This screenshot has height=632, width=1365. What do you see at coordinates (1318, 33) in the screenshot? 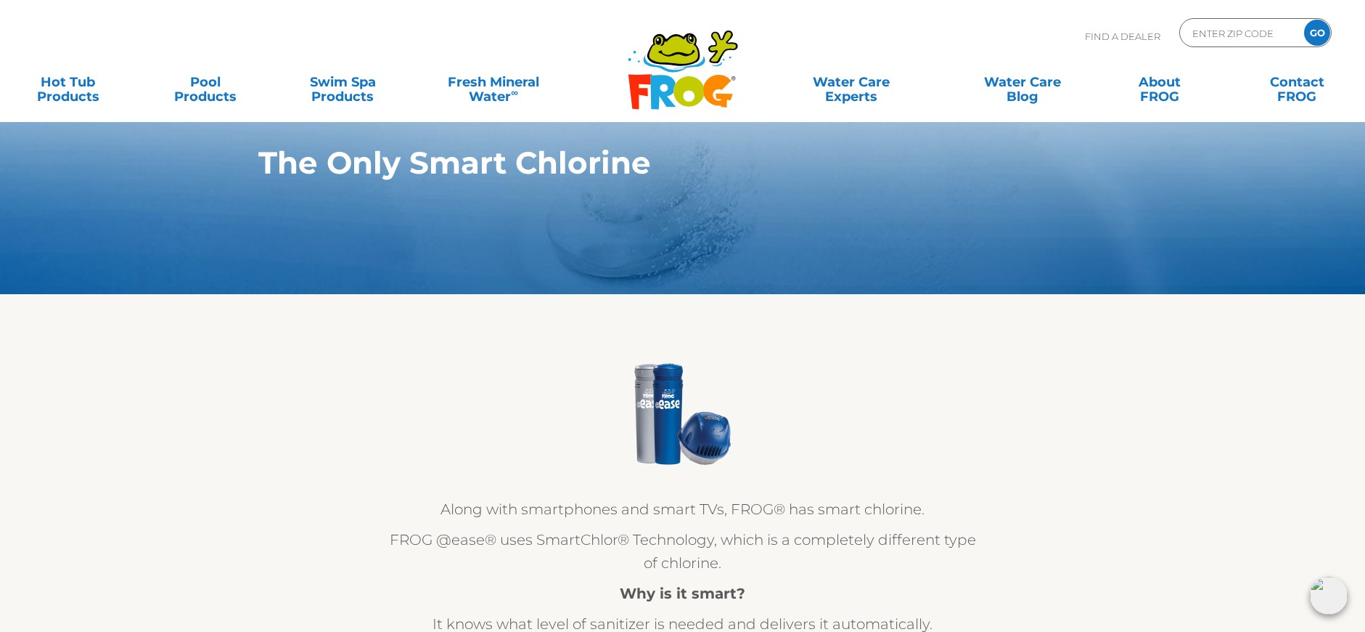
I see `input: GO` at bounding box center [1318, 33].